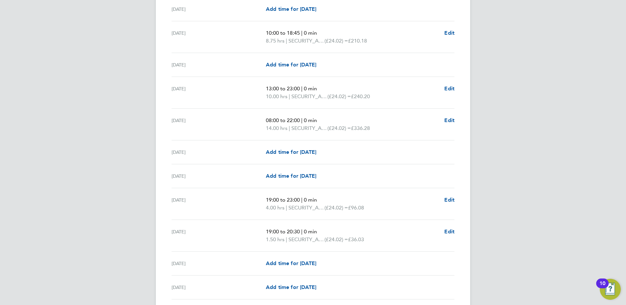 This screenshot has width=626, height=305. What do you see at coordinates (283, 33) in the screenshot?
I see `span: 10:00 to 18:45` at bounding box center [283, 33].